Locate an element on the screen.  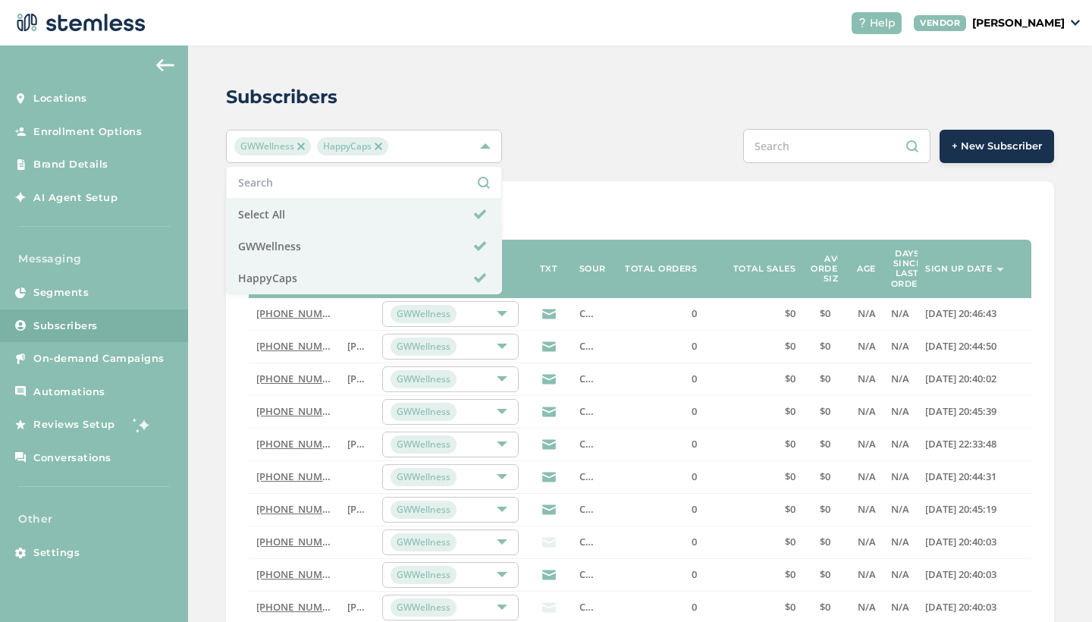
img: icon-sort-1e1d7615.svg is located at coordinates (1000, 269).